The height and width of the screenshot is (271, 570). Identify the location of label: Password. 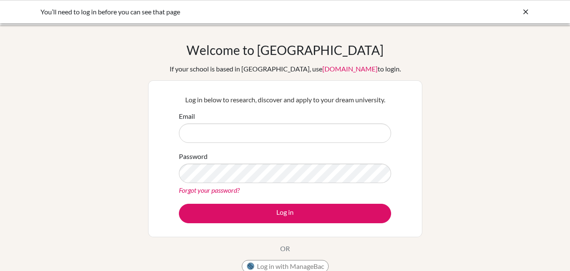
(193, 156).